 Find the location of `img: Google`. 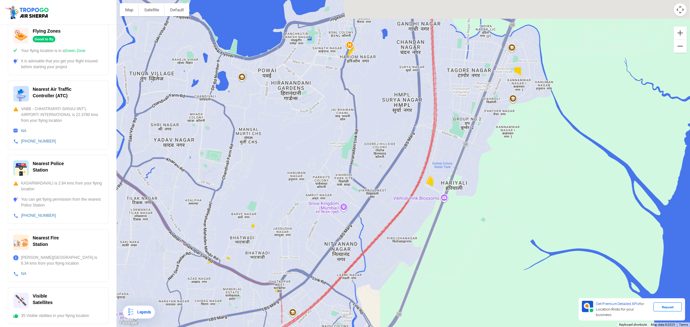

img: Google is located at coordinates (129, 323).